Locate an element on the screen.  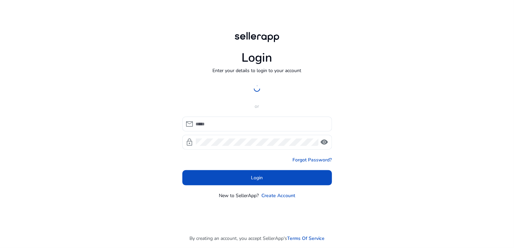
a: Forgot Password? is located at coordinates (312, 160).